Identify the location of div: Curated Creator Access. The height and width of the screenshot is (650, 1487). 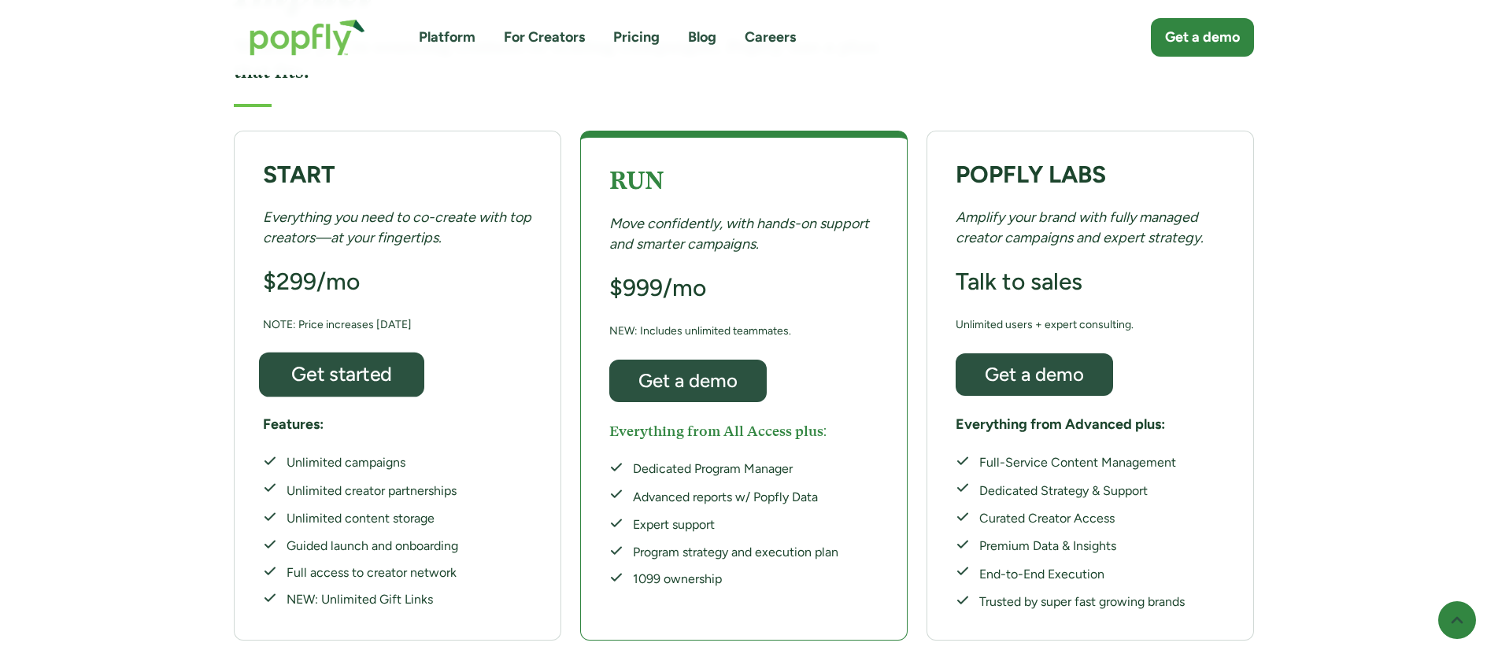
(1081, 519).